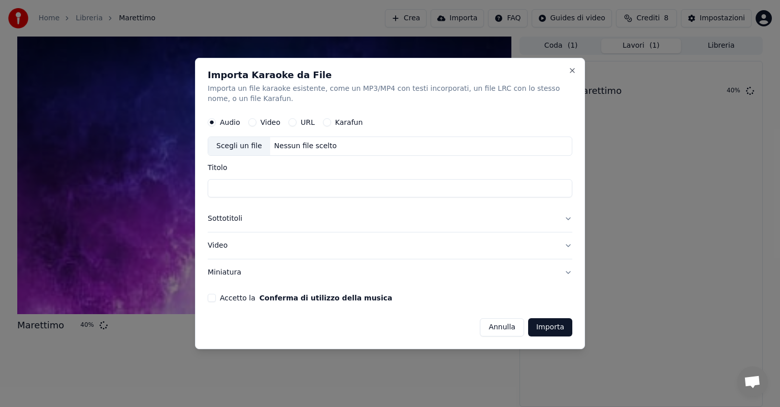 This screenshot has width=780, height=407. I want to click on label: Titolo, so click(390, 168).